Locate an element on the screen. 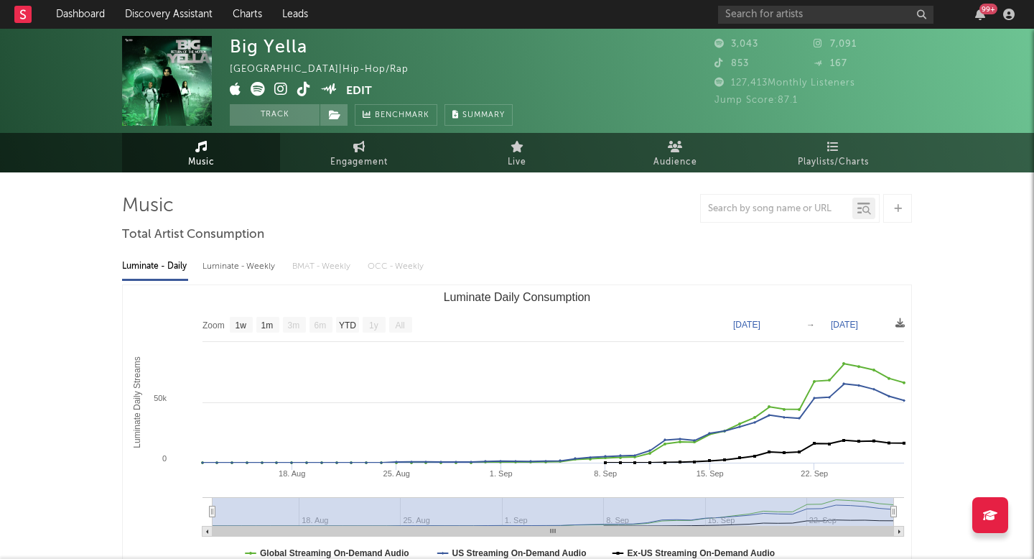 This screenshot has height=559, width=1034. a: Playlists/Charts is located at coordinates (833, 152).